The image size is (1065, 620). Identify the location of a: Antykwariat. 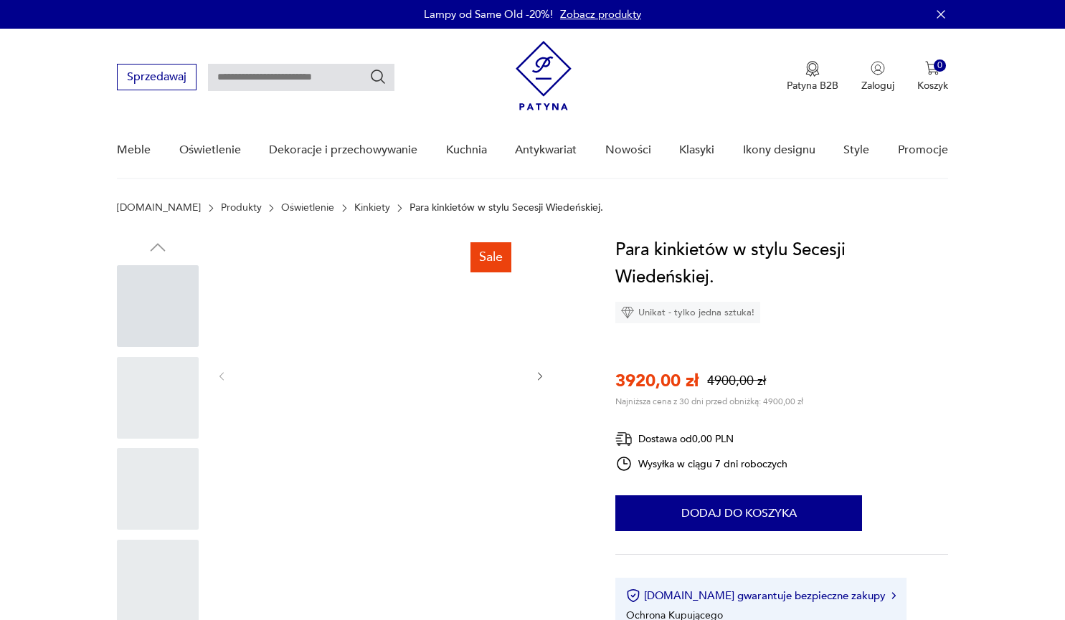
(546, 150).